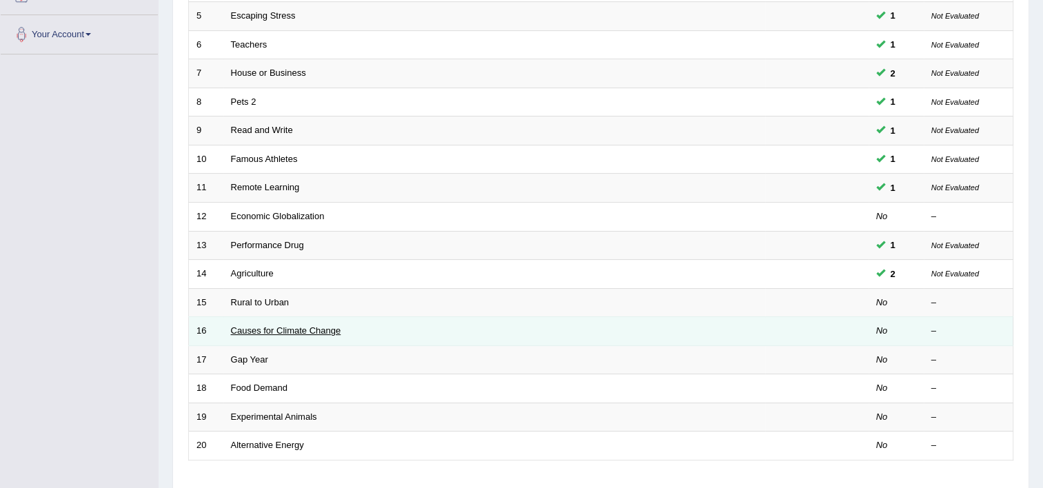 This screenshot has height=488, width=1043. I want to click on a: Agriculture, so click(252, 273).